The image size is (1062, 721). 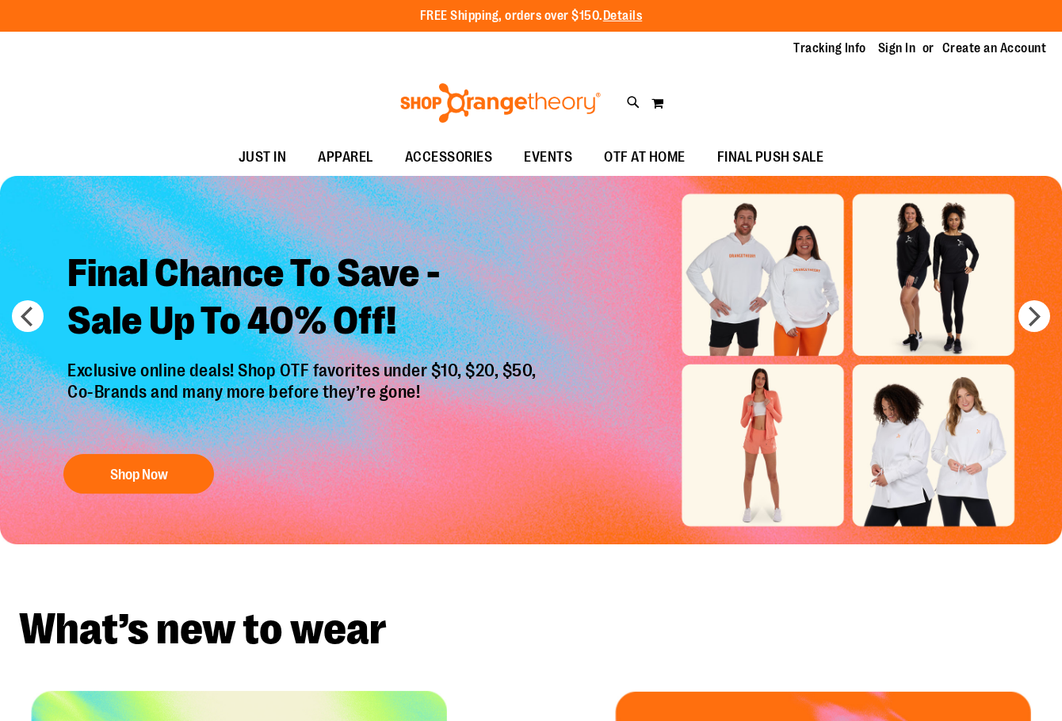 What do you see at coordinates (897, 48) in the screenshot?
I see `a: Sign In` at bounding box center [897, 48].